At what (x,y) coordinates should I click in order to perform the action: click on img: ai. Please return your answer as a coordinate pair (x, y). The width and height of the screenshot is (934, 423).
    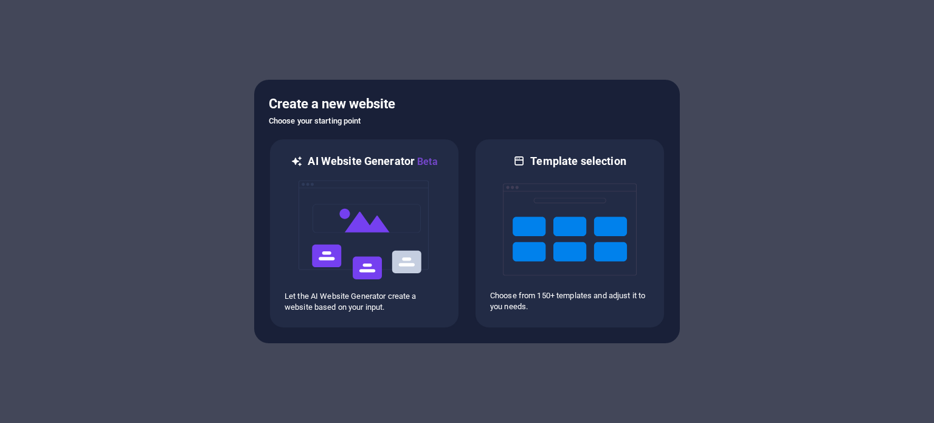
    Looking at the image, I should click on (364, 230).